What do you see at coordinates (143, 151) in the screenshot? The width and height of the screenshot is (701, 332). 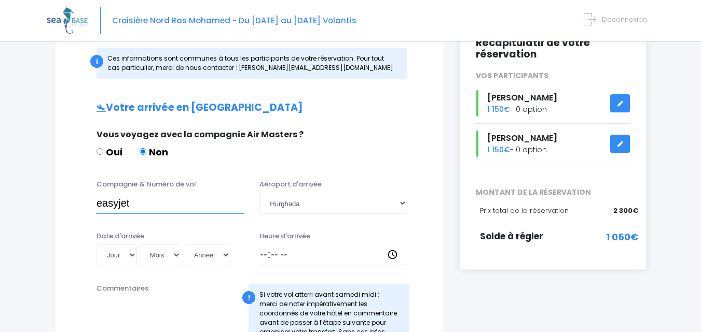 I see `input: Non` at bounding box center [143, 151].